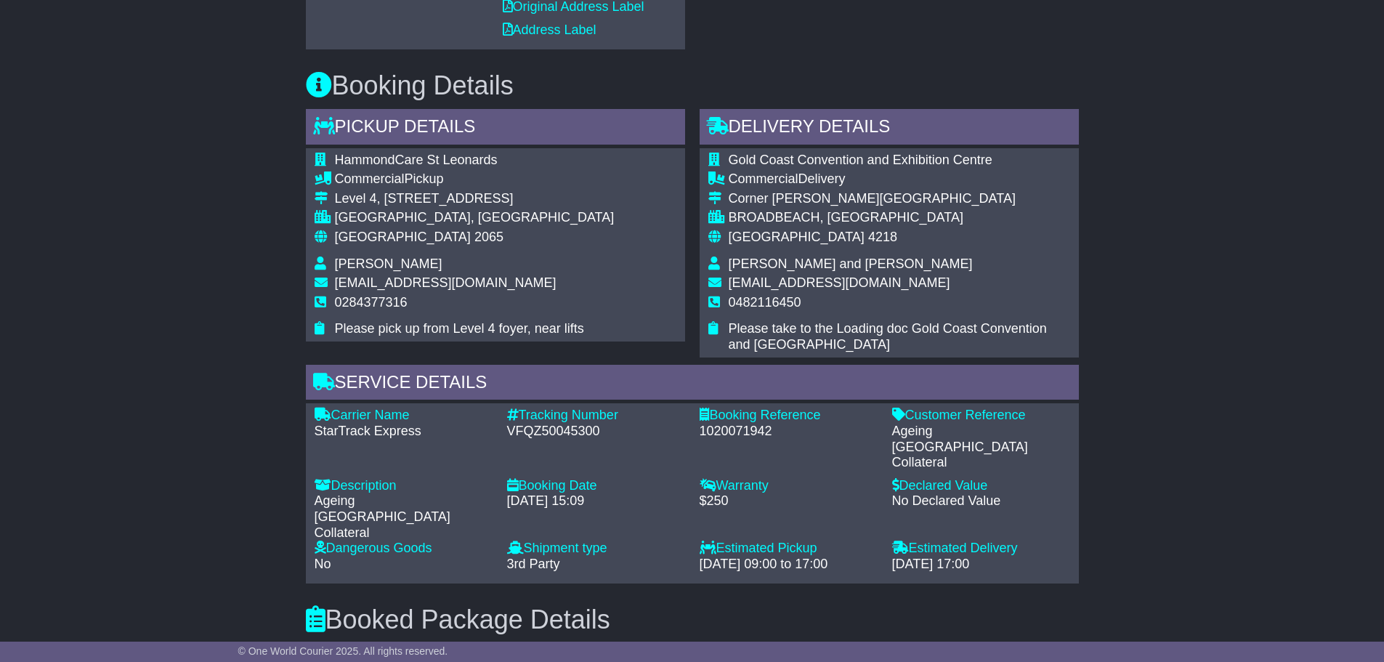  What do you see at coordinates (549, 30) in the screenshot?
I see `a: Address Label` at bounding box center [549, 30].